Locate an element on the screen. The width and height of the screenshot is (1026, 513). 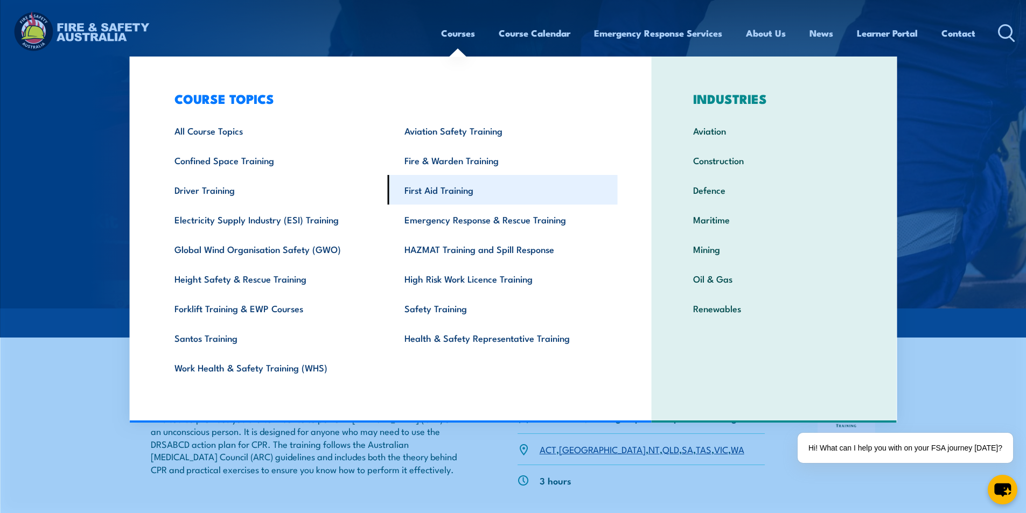
a: WA is located at coordinates (737, 449).